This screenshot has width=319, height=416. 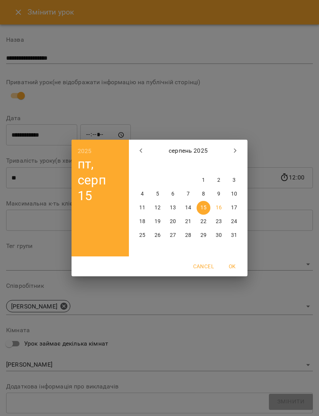 What do you see at coordinates (204, 194) in the screenshot?
I see `button: 8` at bounding box center [204, 194].